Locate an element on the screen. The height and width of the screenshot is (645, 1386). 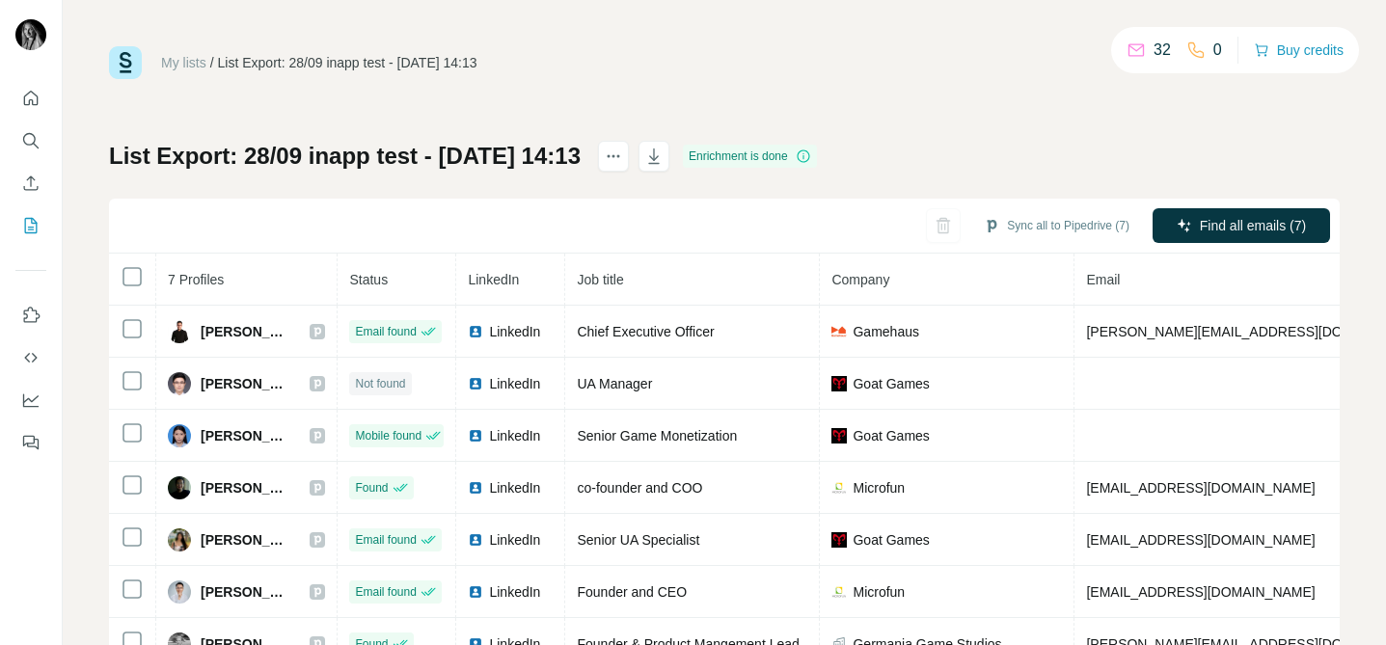
button: Use Surfe API is located at coordinates (31, 358).